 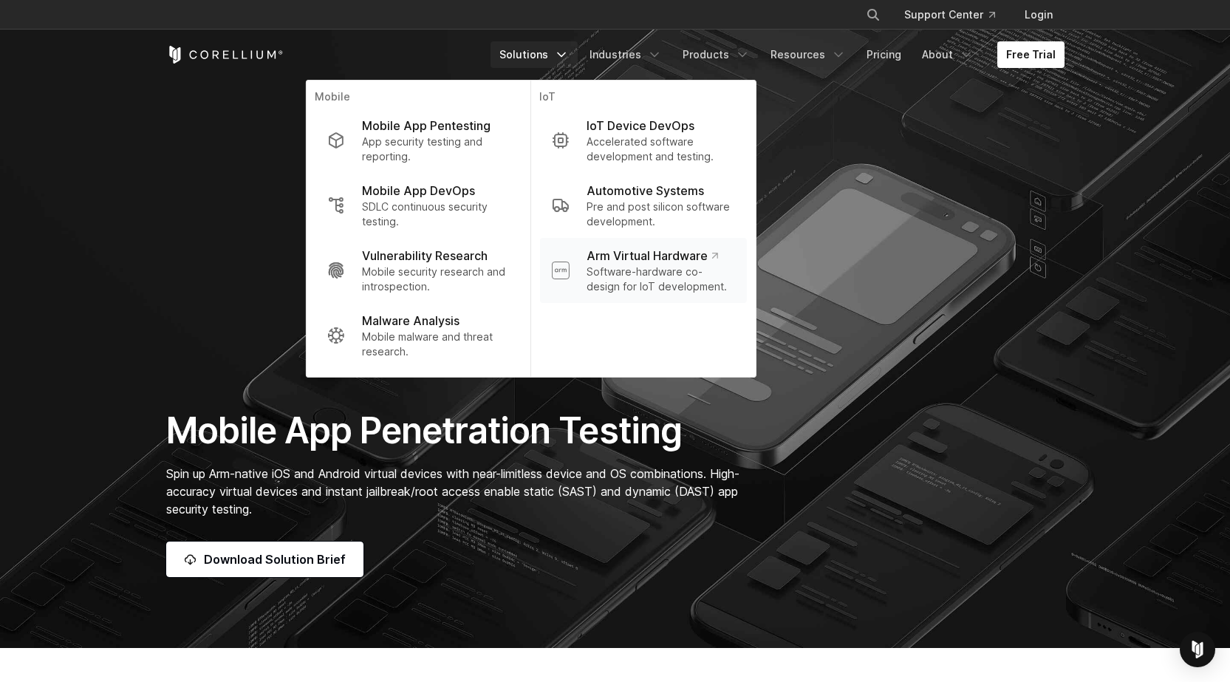 I want to click on a: Resources, so click(x=808, y=55).